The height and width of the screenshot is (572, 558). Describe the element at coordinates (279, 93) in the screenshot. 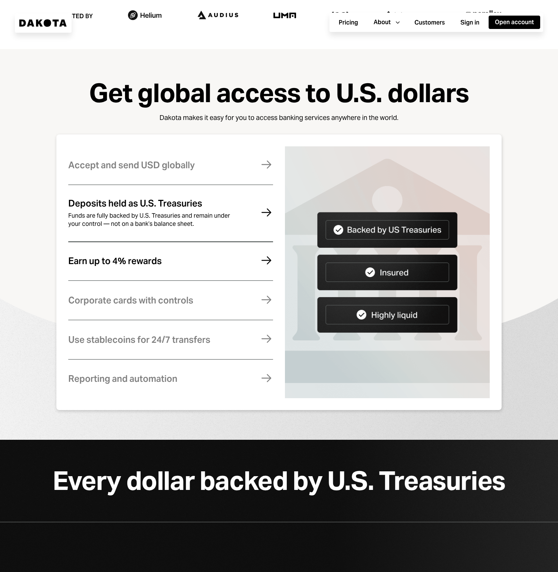

I see `div: Get global access to U.S. dollars` at that location.